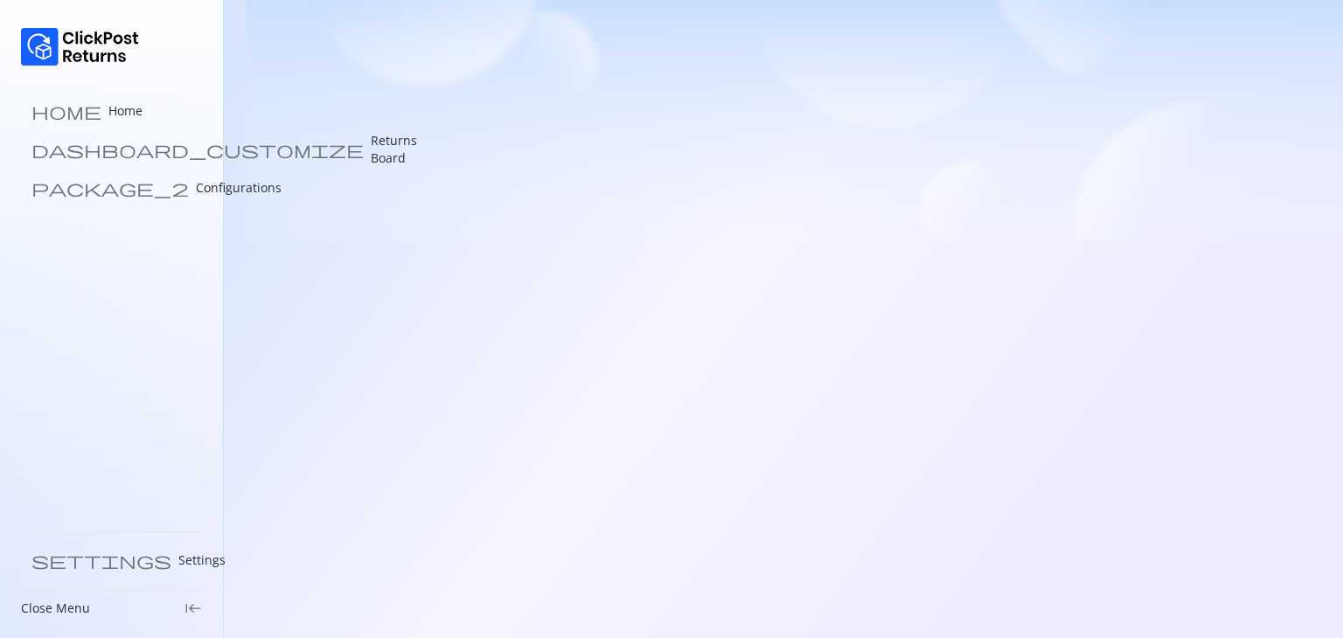  Describe the element at coordinates (125, 111) in the screenshot. I see `p: Home` at that location.